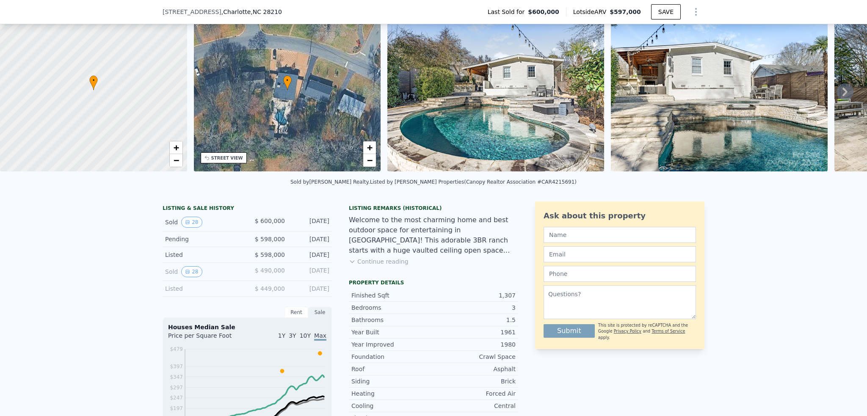 The image size is (867, 416). I want to click on a: Privacy Policy, so click(627, 331).